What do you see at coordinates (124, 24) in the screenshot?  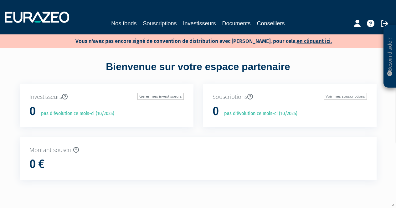 I see `a: Nos fonds` at bounding box center [124, 24].